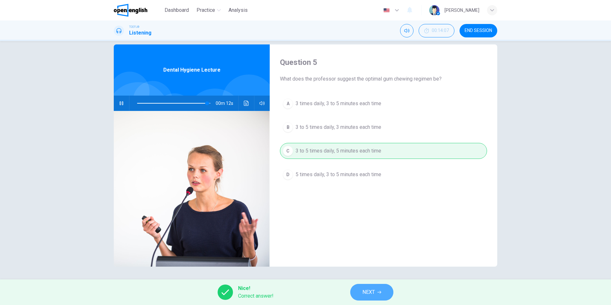 The height and width of the screenshot is (305, 611). I want to click on button: Analysis, so click(238, 10).